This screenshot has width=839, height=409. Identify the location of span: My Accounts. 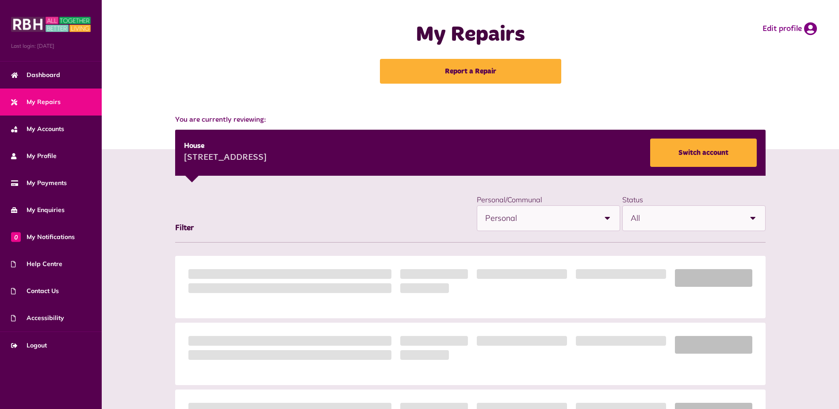
(38, 129).